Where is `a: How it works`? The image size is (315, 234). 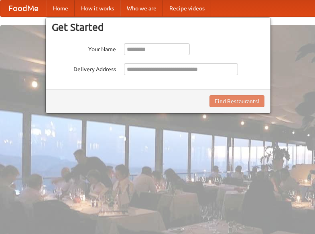 a: How it works is located at coordinates (97, 8).